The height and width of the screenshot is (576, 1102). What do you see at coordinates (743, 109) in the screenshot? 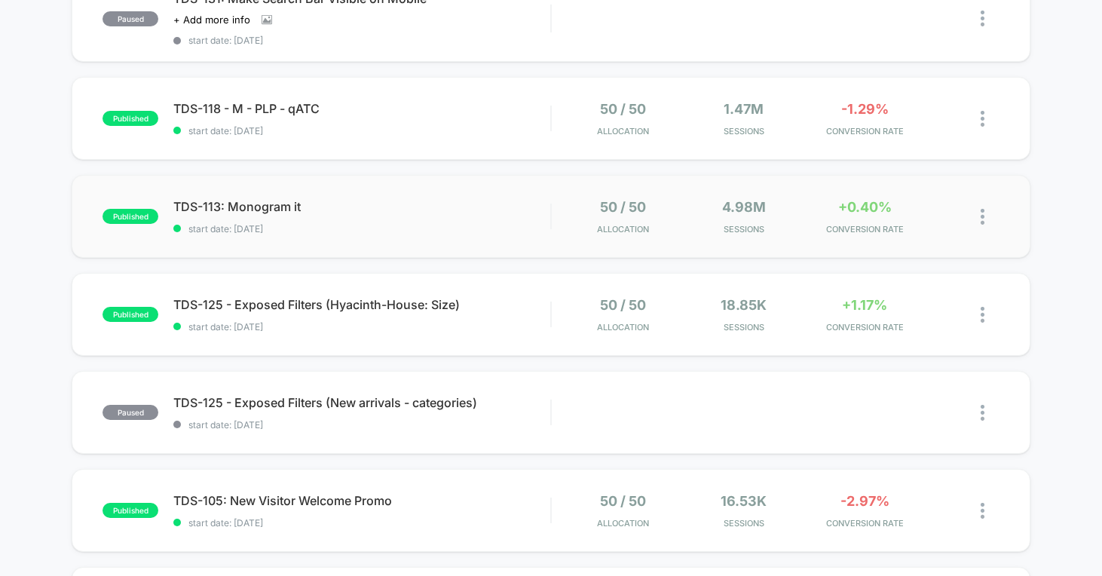
I see `span: 1.47M` at bounding box center [743, 109].